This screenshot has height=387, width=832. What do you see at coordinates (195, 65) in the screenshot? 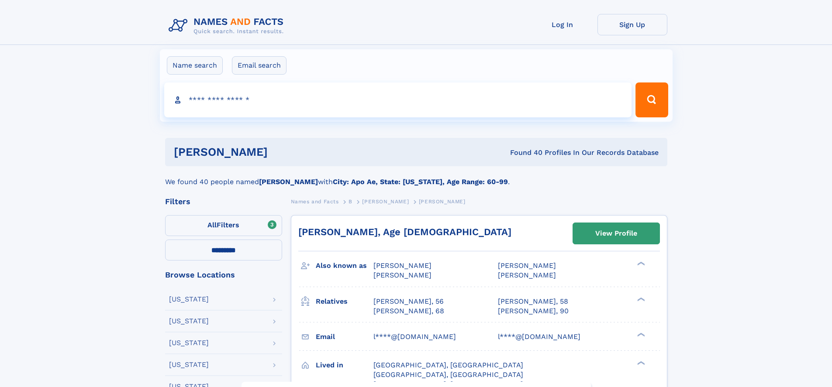
I see `label: Name search` at bounding box center [195, 65].